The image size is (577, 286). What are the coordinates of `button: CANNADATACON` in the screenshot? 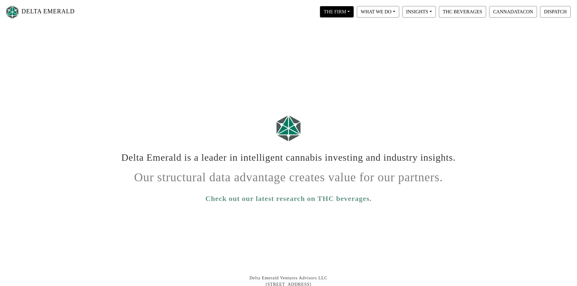 It's located at (513, 12).